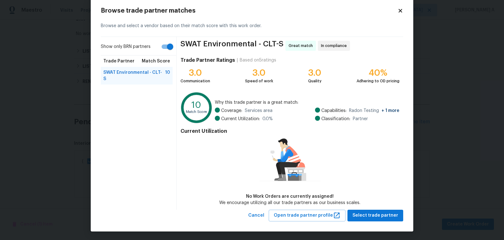 The height and width of the screenshot is (240, 504). I want to click on div: Adhering to OD pricing, so click(378, 81).